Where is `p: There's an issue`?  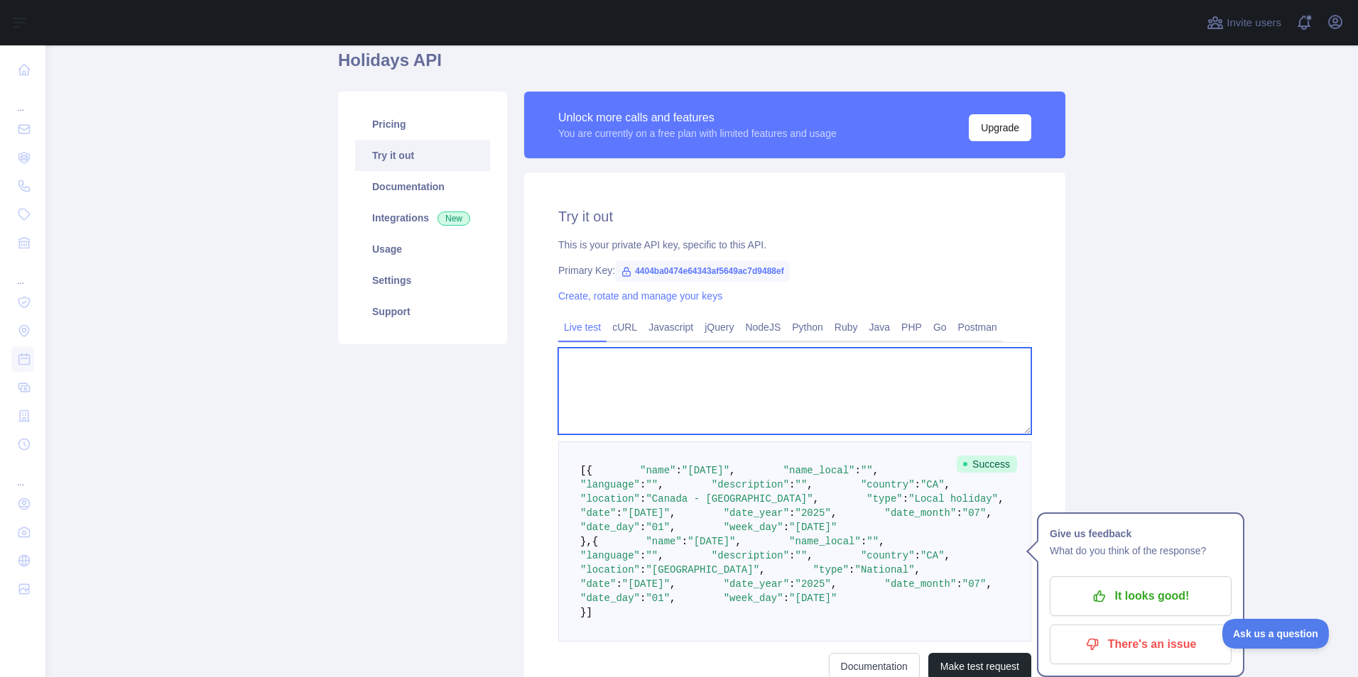
p: There's an issue is located at coordinates (1140, 645).